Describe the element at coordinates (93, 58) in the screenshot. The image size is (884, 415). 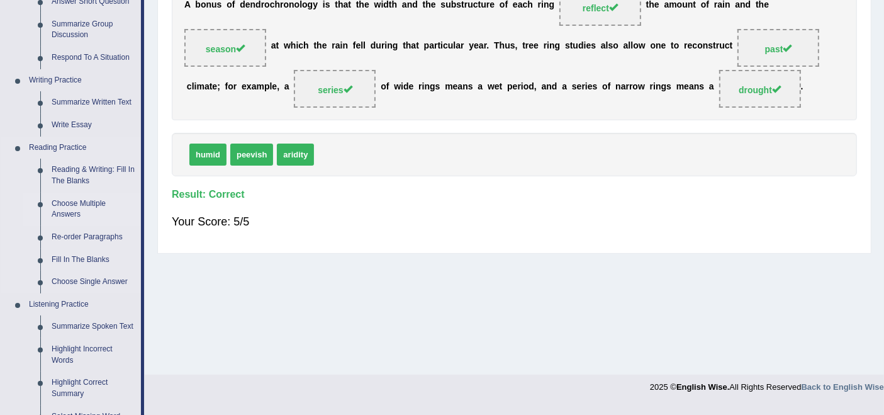
I see `a: Respond To A Situation` at that location.